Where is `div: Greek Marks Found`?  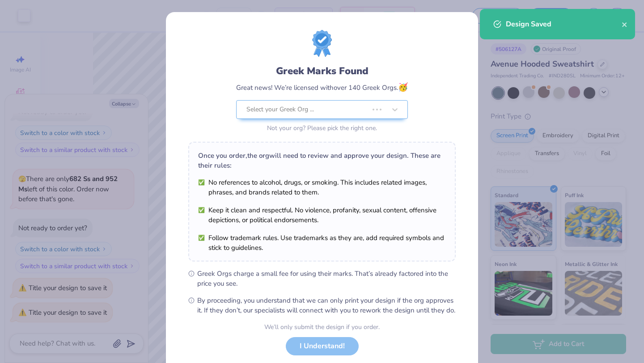
div: Greek Marks Found is located at coordinates (322, 71).